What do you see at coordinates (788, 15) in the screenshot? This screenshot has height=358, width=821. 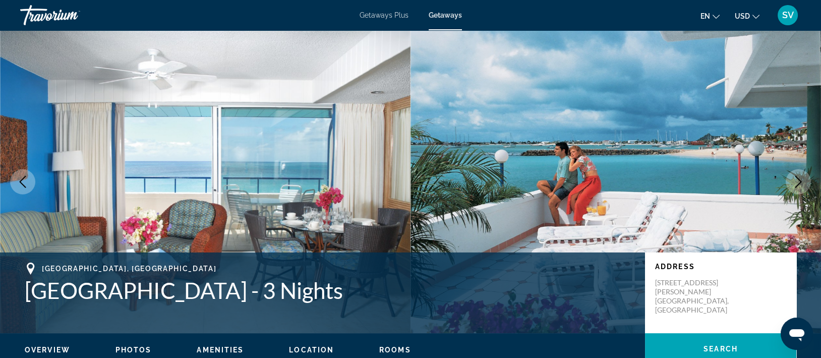 I see `button: User Menu` at bounding box center [788, 15].